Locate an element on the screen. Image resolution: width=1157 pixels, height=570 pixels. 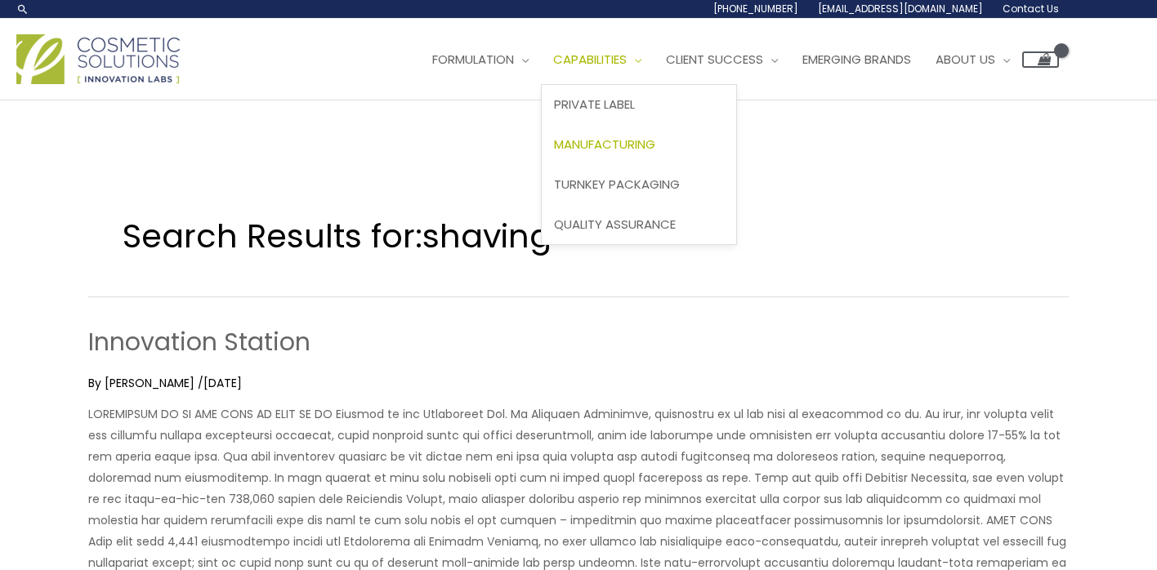
a: Formulation is located at coordinates (480, 60).